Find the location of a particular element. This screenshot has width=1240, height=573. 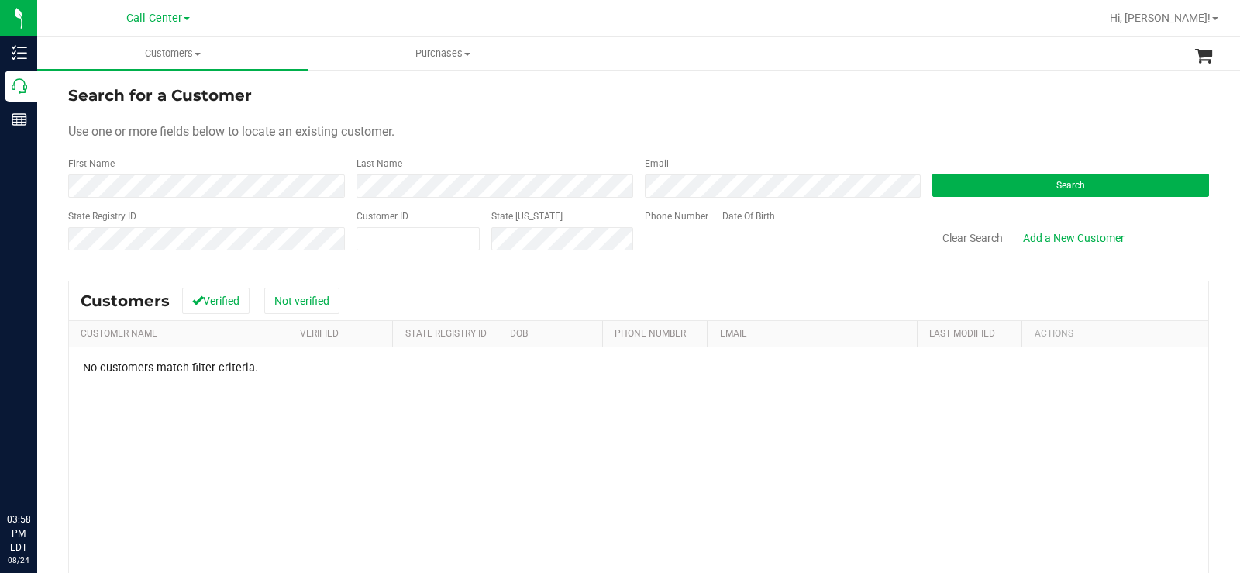

button: Not verified is located at coordinates (301, 301).